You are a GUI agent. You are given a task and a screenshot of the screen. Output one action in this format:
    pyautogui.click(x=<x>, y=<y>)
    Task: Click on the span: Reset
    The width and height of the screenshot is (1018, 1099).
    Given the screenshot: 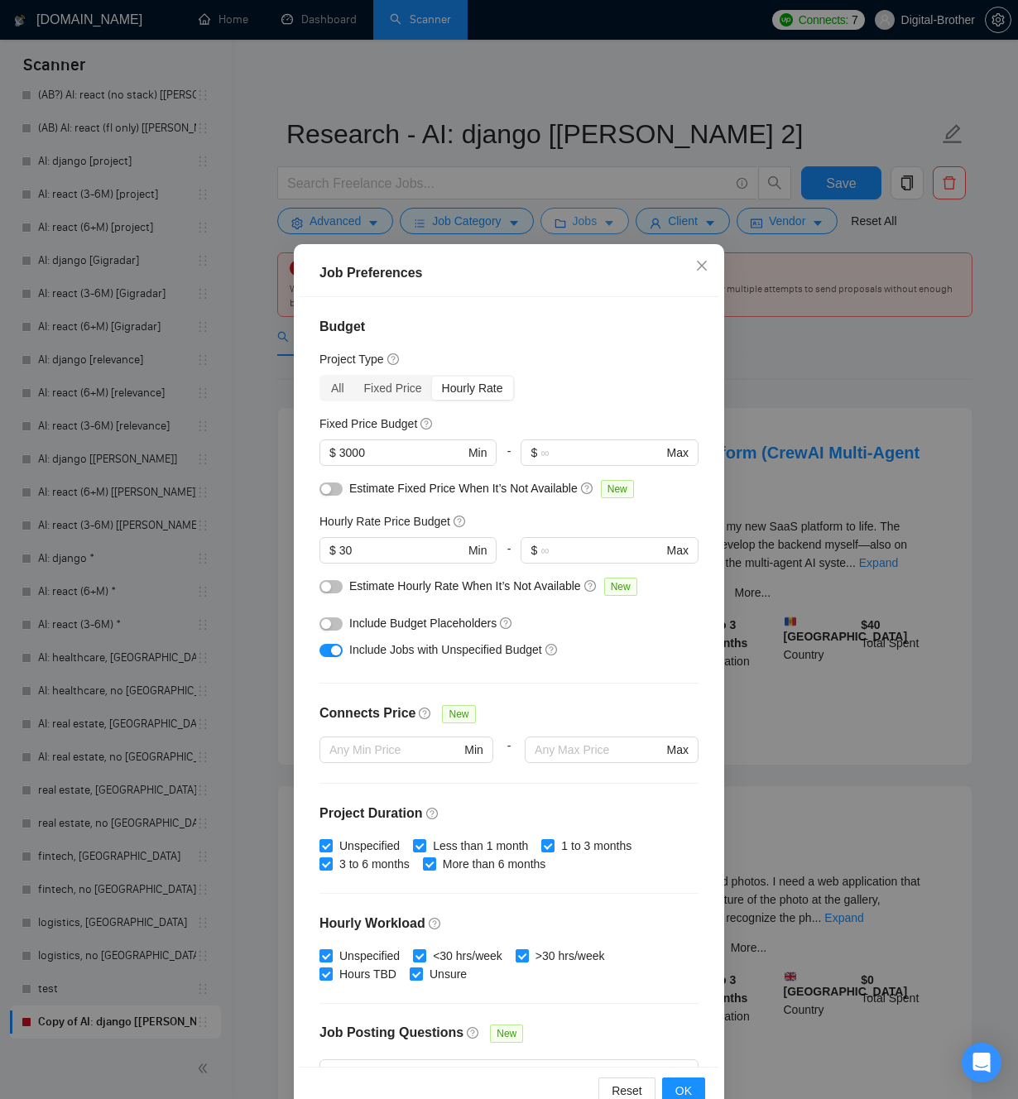 What is the action you would take?
    pyautogui.click(x=627, y=1090)
    